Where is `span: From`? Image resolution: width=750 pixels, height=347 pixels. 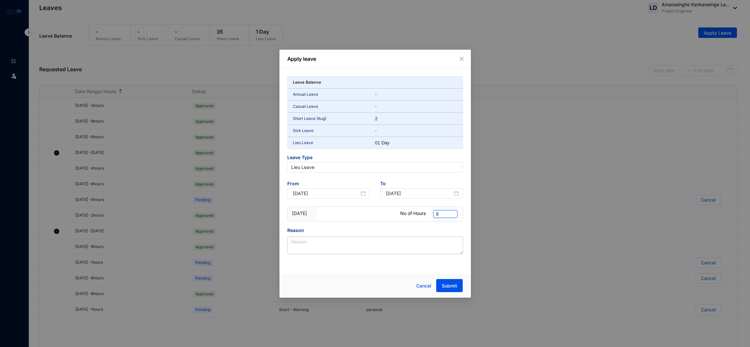 span: From is located at coordinates (328, 184).